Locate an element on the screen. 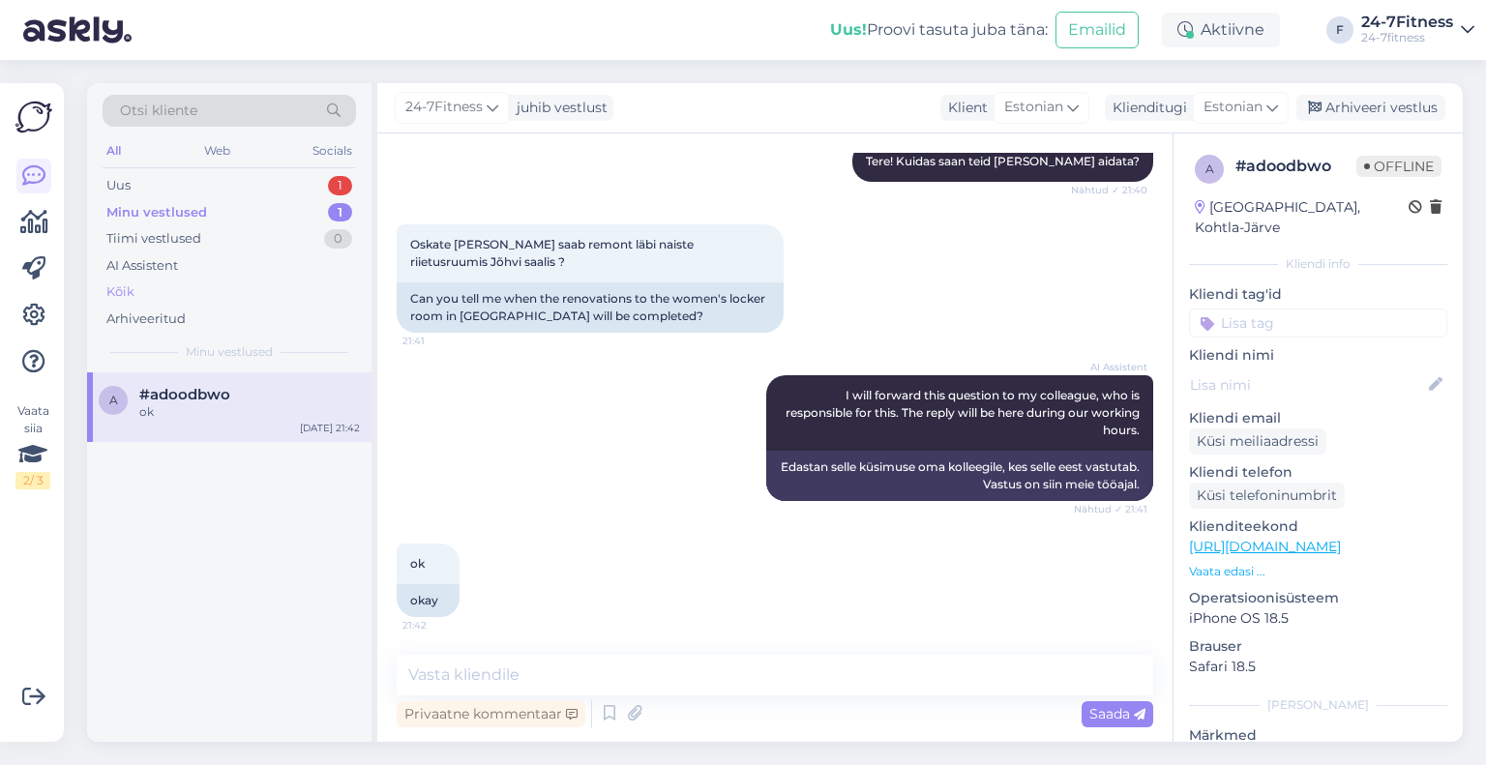 The height and width of the screenshot is (765, 1486). div: Kõik is located at coordinates (120, 292).